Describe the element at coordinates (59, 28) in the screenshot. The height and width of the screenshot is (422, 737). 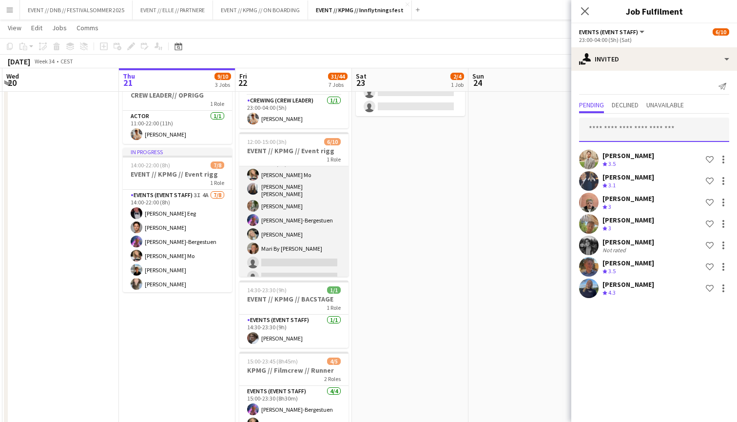
I see `a: Jobs` at that location.